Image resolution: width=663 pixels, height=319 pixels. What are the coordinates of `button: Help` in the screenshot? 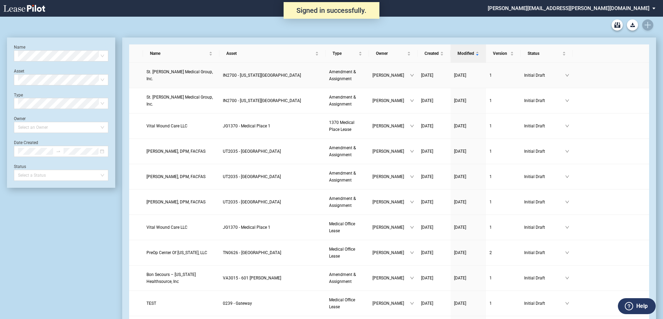 It's located at (636, 306).